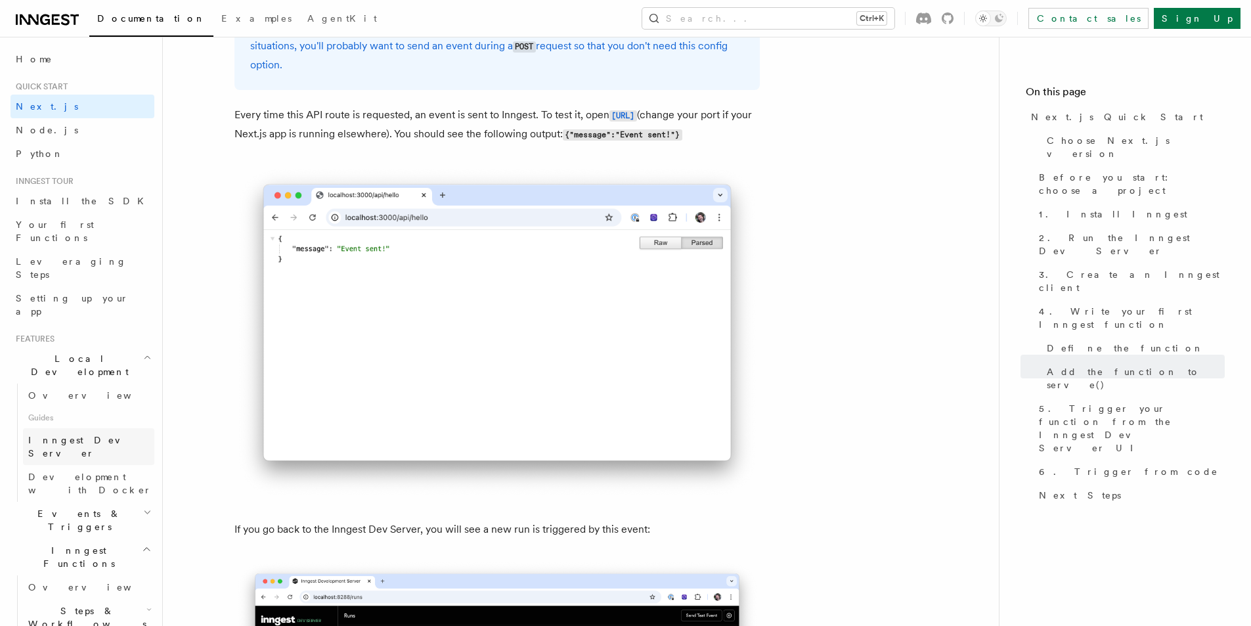 Image resolution: width=1251 pixels, height=626 pixels. I want to click on span: 1. Install Inngest, so click(1113, 214).